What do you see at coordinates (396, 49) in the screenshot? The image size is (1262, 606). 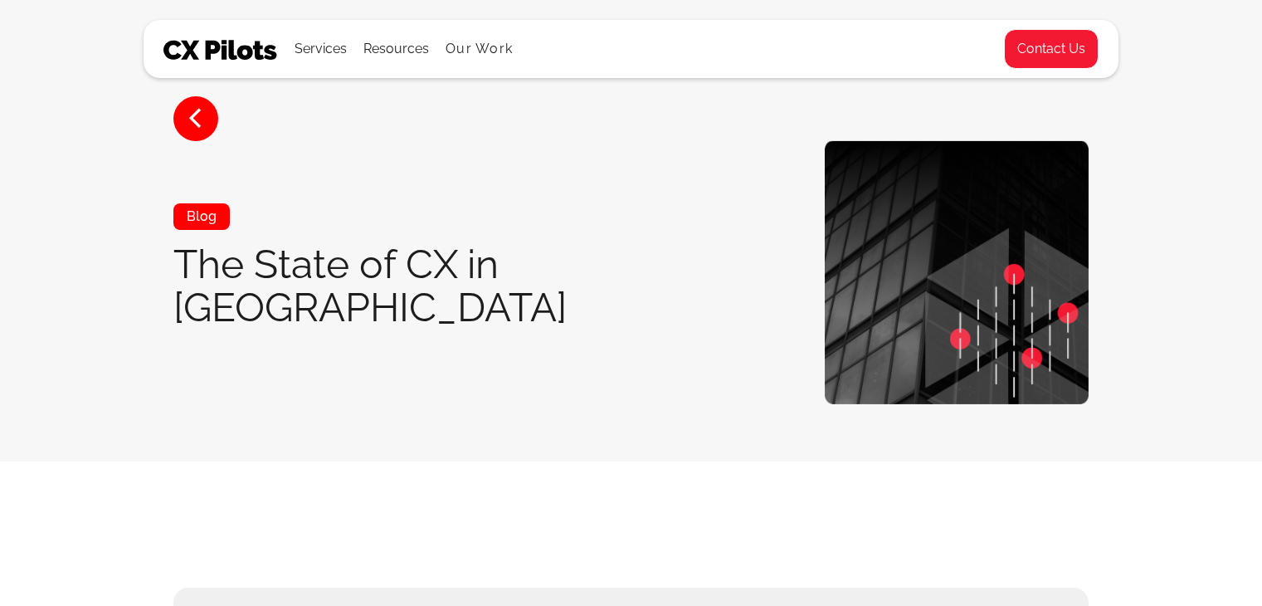 I see `div: Resources` at bounding box center [396, 49].